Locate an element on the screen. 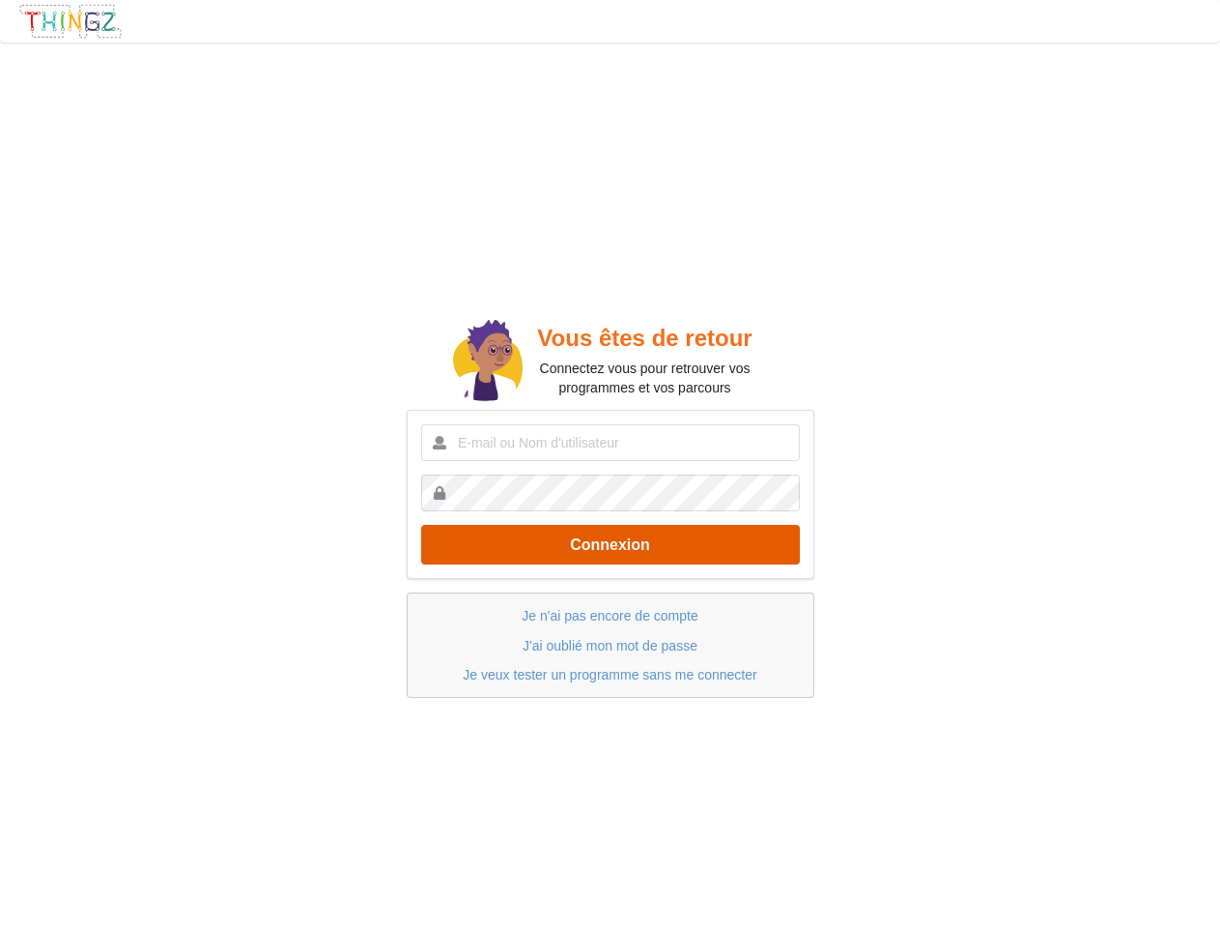 This screenshot has width=1220, height=928. a: Je n'ai pas encore de compte is located at coordinates (610, 615).